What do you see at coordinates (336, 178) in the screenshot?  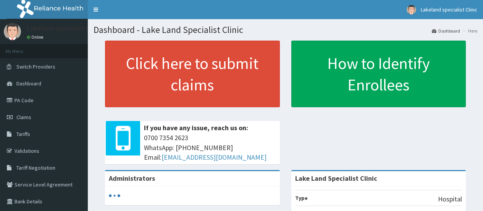 I see `strong: Lake Land Specialist Clinic` at bounding box center [336, 178].